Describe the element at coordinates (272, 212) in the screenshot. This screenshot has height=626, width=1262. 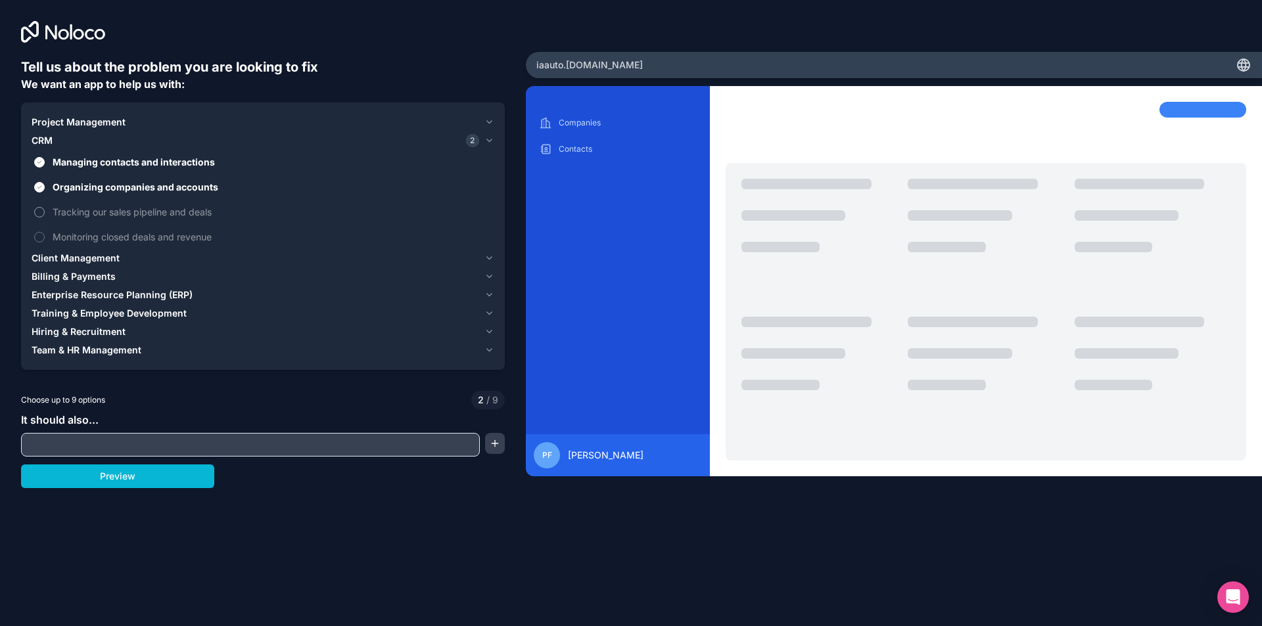
I see `span: Tracking our sales pipeline and deals` at that location.